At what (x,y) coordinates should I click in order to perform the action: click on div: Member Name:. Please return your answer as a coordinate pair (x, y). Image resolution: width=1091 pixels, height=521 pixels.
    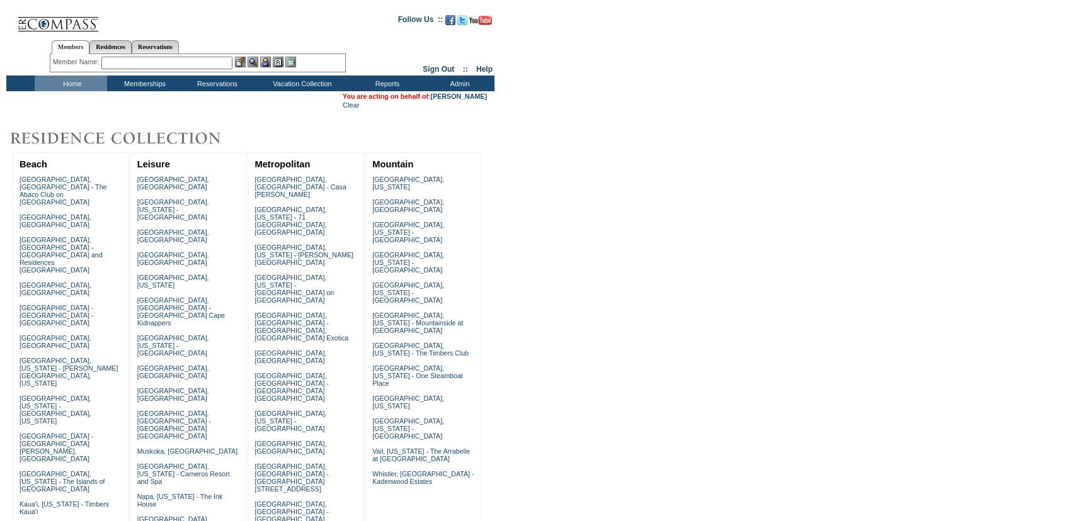
    Looking at the image, I should click on (77, 62).